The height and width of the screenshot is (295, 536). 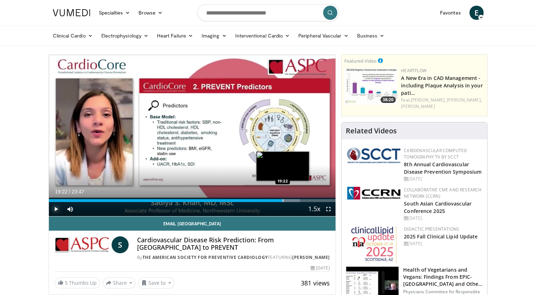 What do you see at coordinates (441, 85) in the screenshot?
I see `a: A New Era in CAD Management - including Plaque Analysis in your pati…` at bounding box center [441, 85].